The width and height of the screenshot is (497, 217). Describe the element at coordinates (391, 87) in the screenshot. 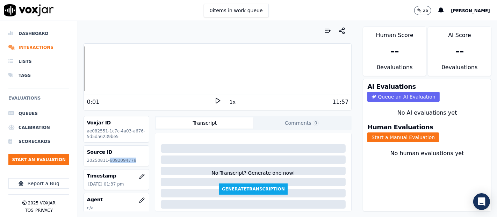

I see `h3: AI Evaluations` at that location.